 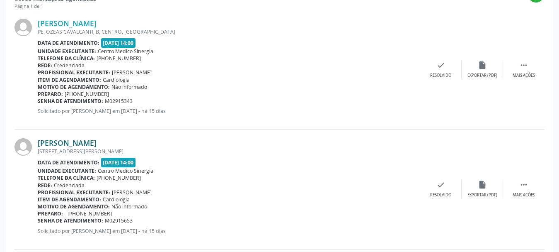 What do you see at coordinates (119, 220) in the screenshot?
I see `span: M02915653` at bounding box center [119, 220].